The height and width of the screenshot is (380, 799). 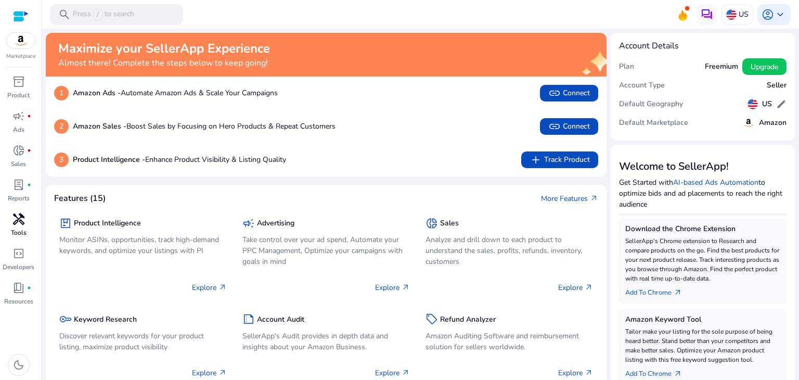 What do you see at coordinates (66, 223) in the screenshot?
I see `span: package` at bounding box center [66, 223].